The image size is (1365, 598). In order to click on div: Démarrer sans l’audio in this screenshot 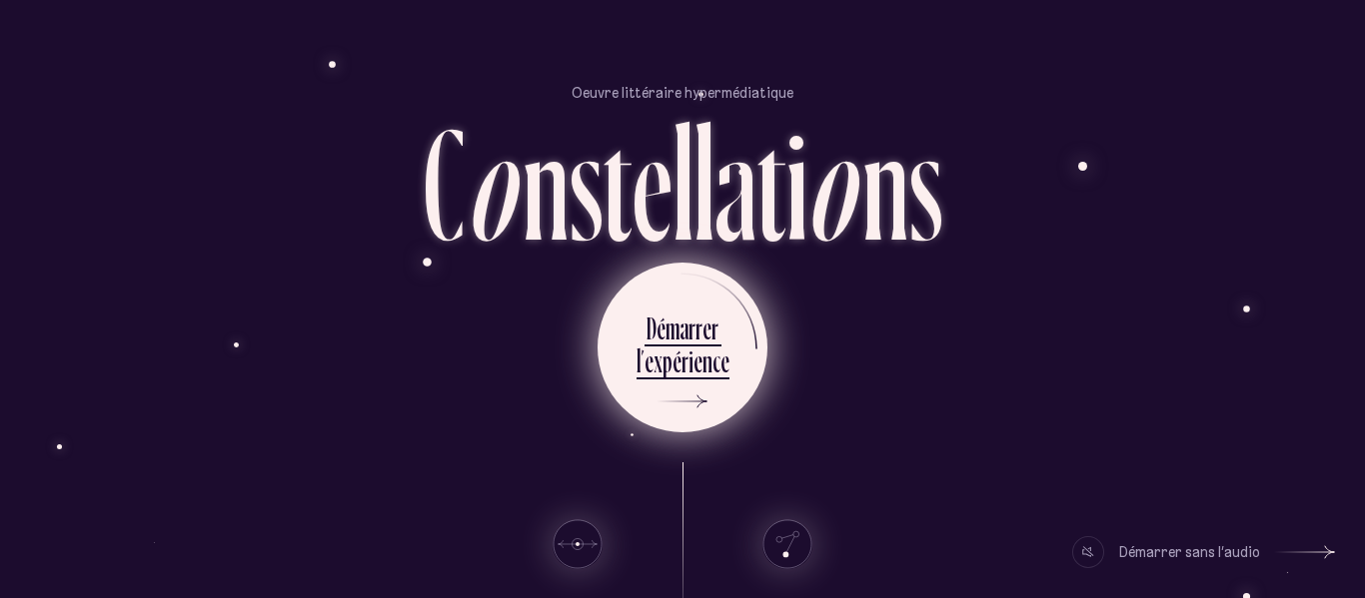, I will do `click(1189, 553)`.